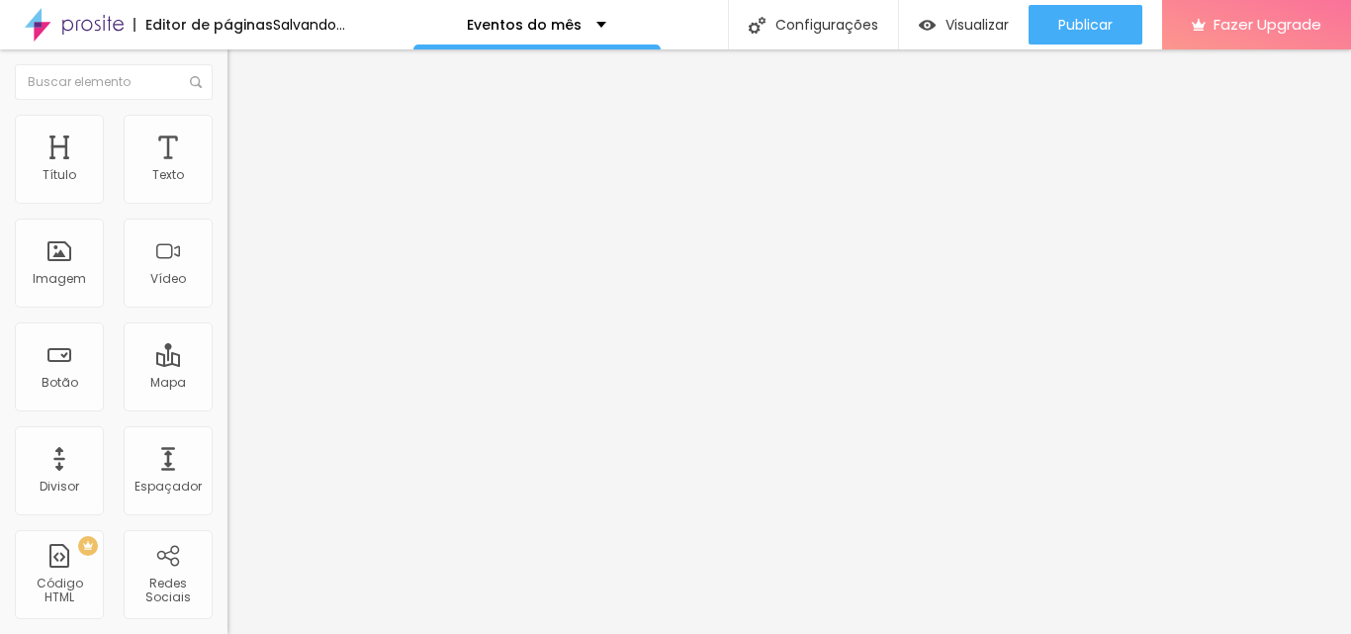 Image resolution: width=1351 pixels, height=634 pixels. What do you see at coordinates (59, 383) in the screenshot?
I see `div: Botão` at bounding box center [59, 383].